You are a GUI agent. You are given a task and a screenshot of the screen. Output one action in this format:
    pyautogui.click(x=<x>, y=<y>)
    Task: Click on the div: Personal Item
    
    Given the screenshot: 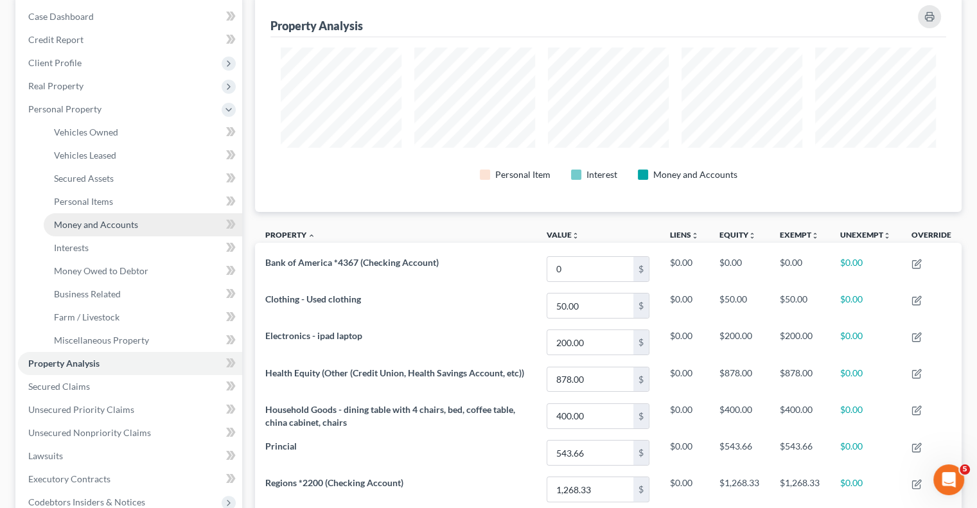 What is the action you would take?
    pyautogui.click(x=523, y=175)
    